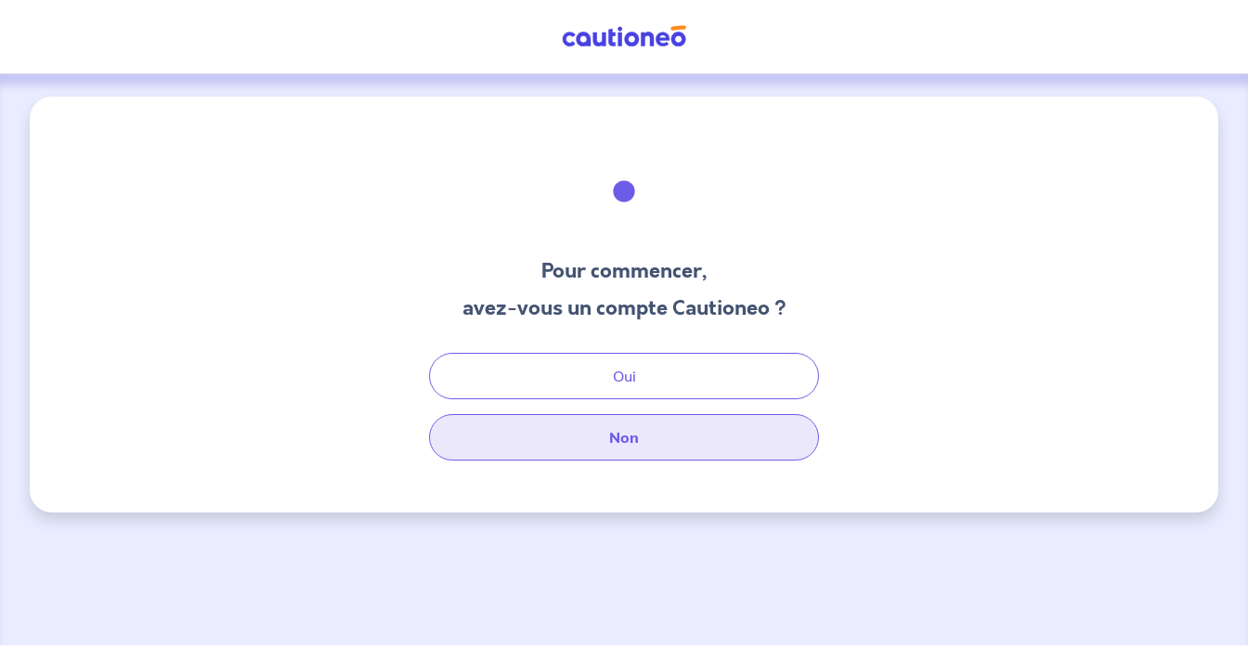 Image resolution: width=1248 pixels, height=649 pixels. Describe the element at coordinates (624, 308) in the screenshot. I see `h3: avez-vous un compte Cautioneo ?` at that location.